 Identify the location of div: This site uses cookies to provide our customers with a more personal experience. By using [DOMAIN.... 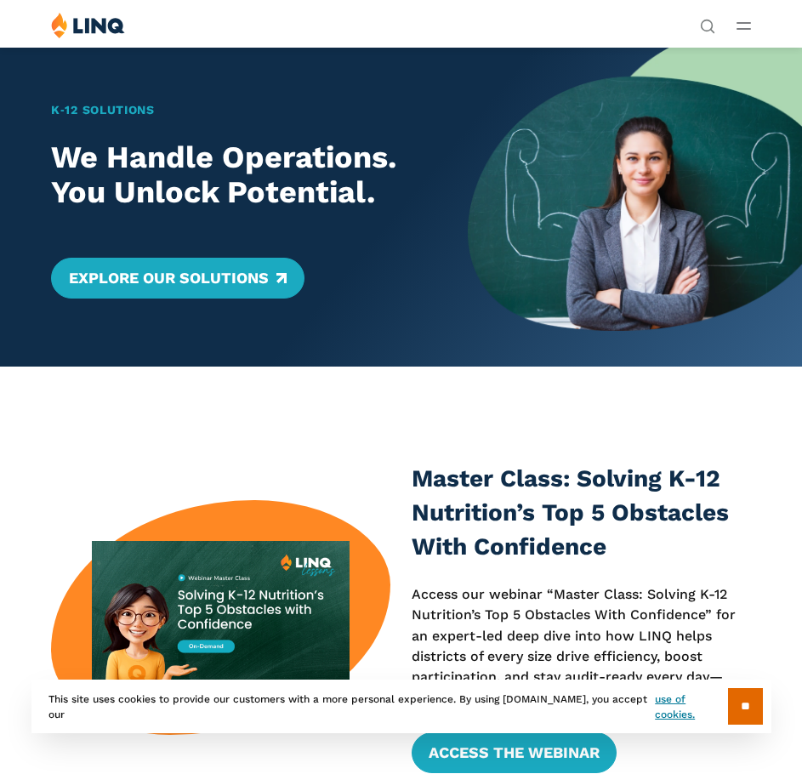
(402, 706).